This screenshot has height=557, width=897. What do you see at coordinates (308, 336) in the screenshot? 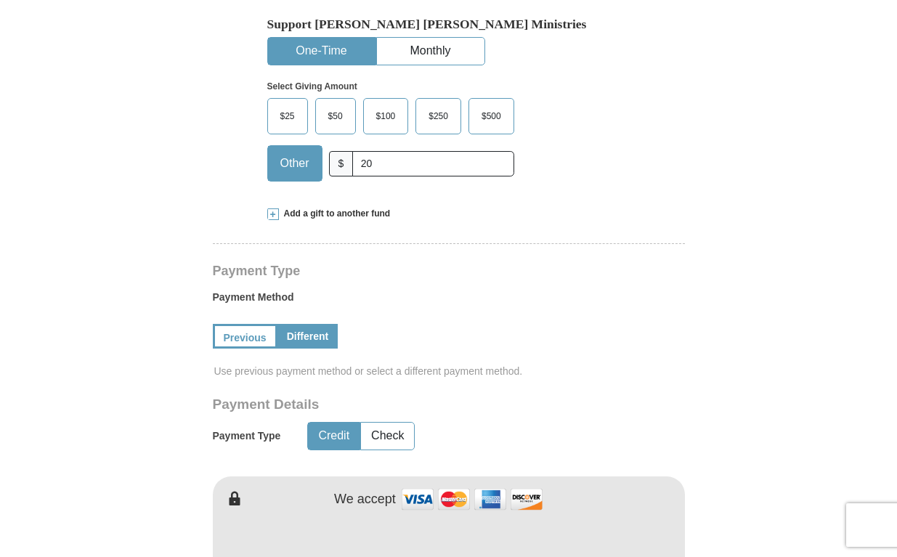
I see `a: Different` at bounding box center [308, 336].